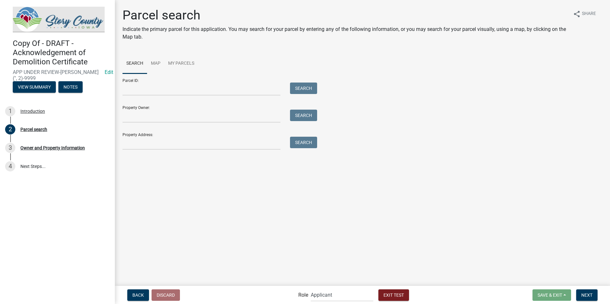 The width and height of the screenshot is (610, 304). What do you see at coordinates (10, 166) in the screenshot?
I see `div: 4` at bounding box center [10, 166].